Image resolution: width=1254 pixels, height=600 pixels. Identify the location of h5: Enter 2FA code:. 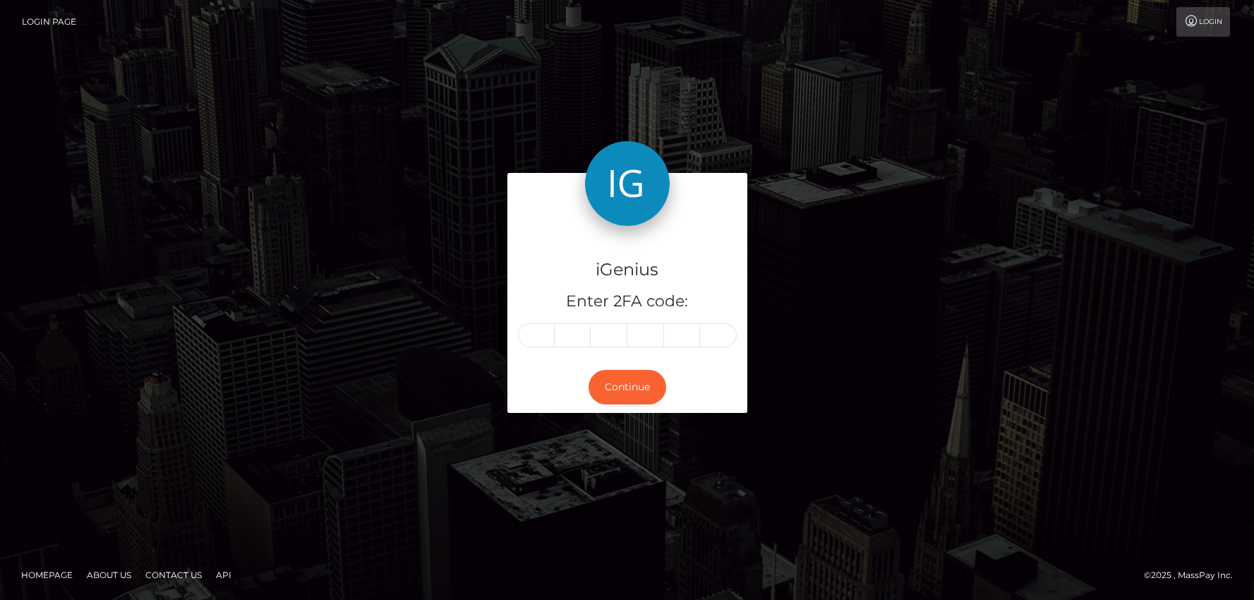
(627, 301).